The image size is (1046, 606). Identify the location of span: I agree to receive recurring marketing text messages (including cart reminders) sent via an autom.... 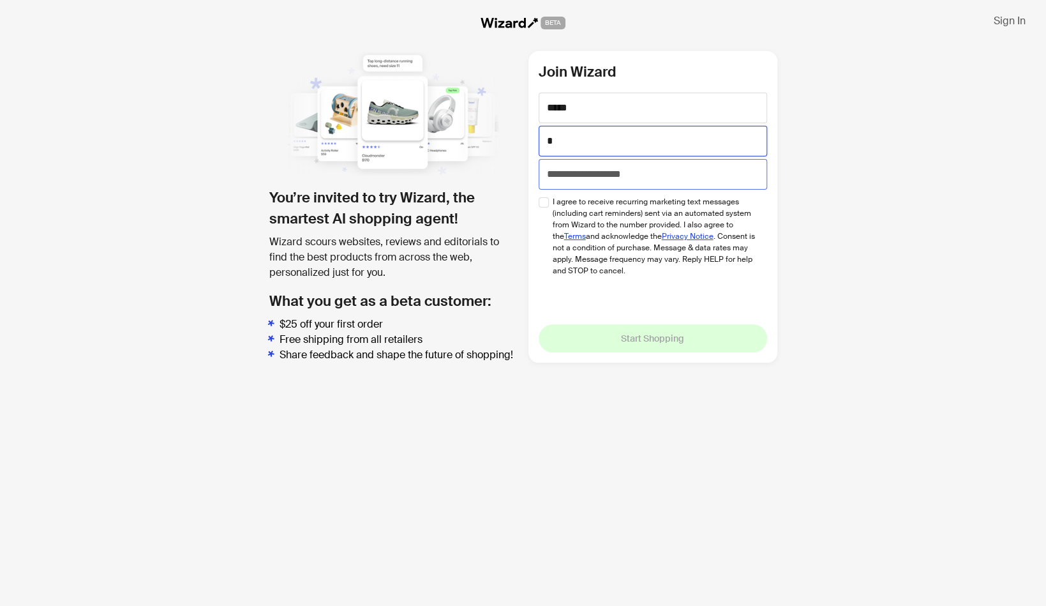
(655, 236).